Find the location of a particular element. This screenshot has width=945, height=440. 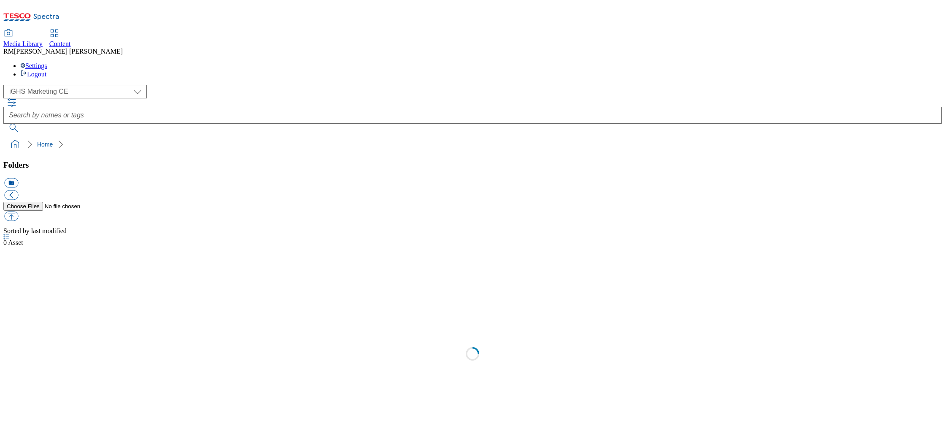

span: 0 is located at coordinates (5, 242).